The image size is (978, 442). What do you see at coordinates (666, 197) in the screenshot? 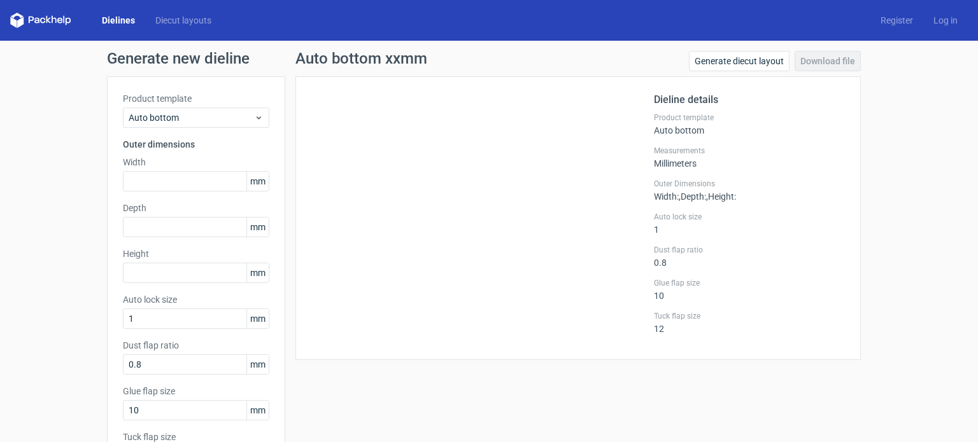
I see `span: Width :` at bounding box center [666, 197].